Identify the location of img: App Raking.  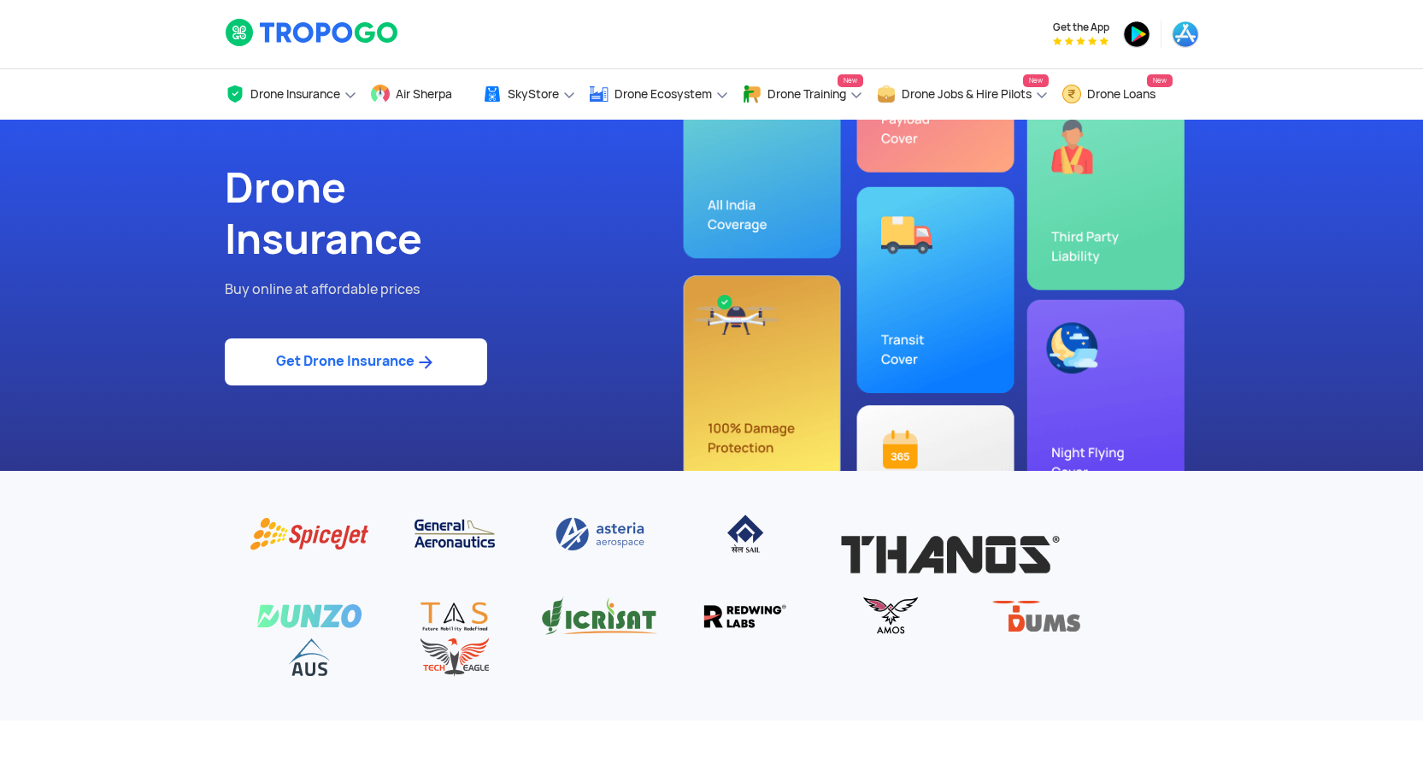
(1080, 41).